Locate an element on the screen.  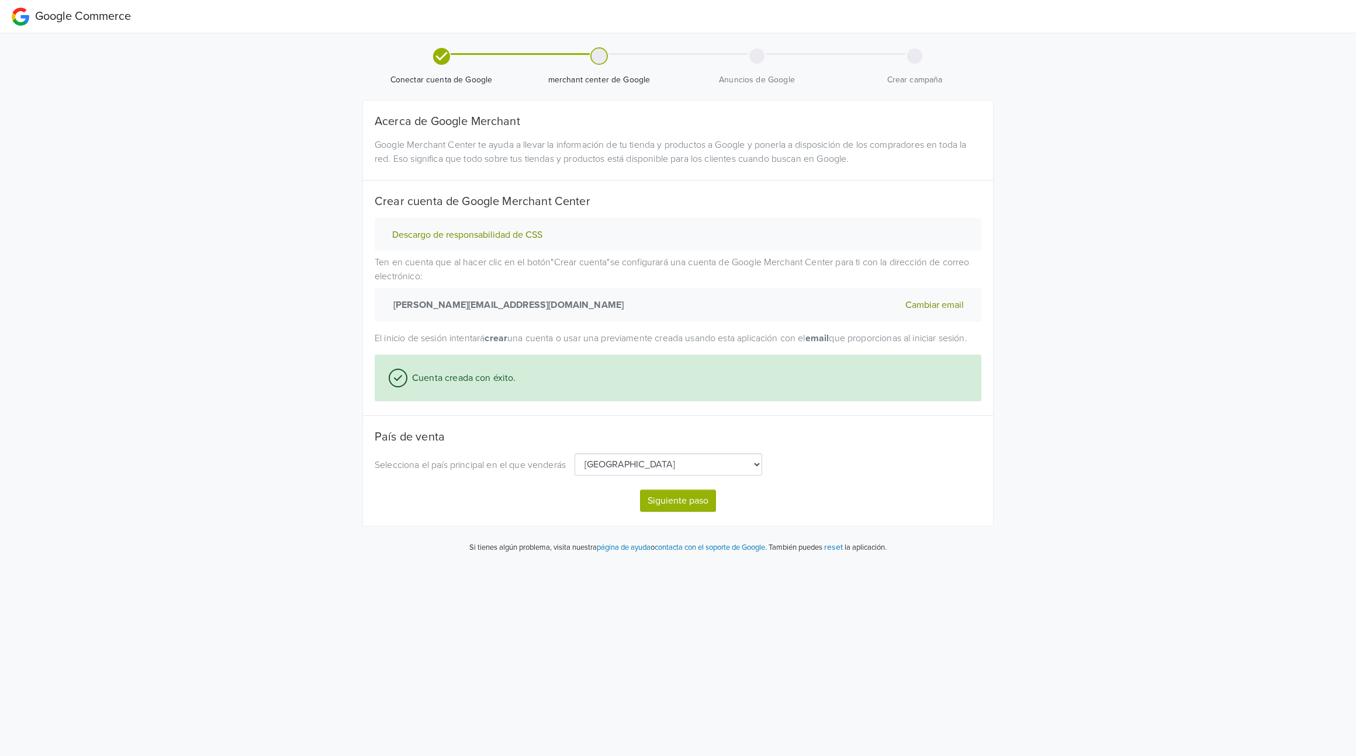
p: Ten en cuenta que al hacer clic en el botón " Crear cuenta " se configurará una cuenta de Google ... is located at coordinates (678, 289).